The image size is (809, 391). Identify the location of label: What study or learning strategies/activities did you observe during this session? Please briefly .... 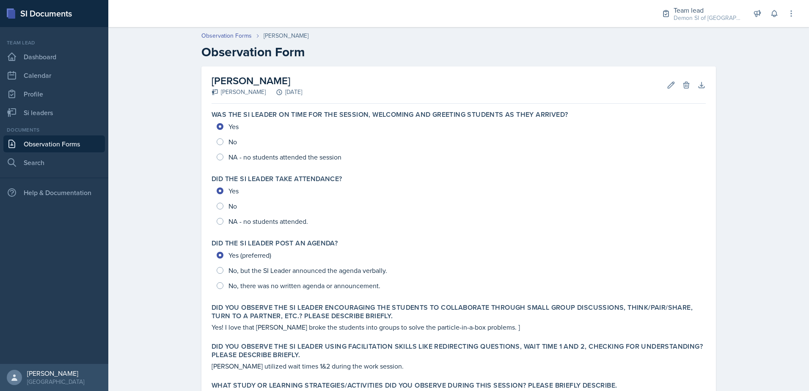
(414, 386).